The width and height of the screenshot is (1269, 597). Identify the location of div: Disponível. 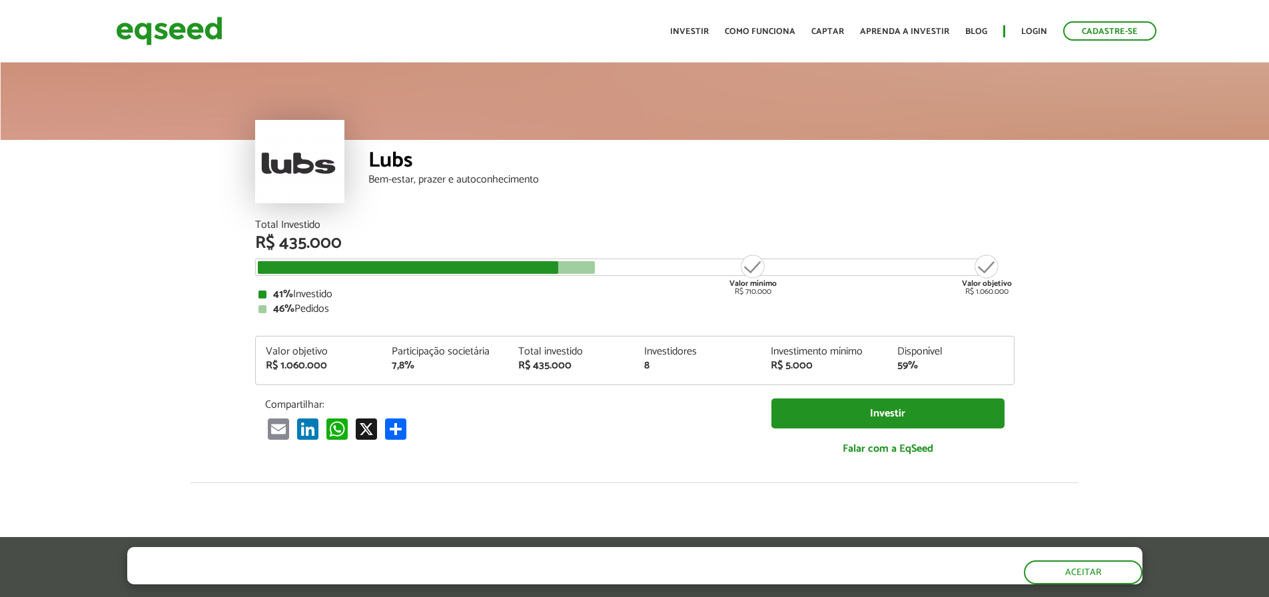
(950, 352).